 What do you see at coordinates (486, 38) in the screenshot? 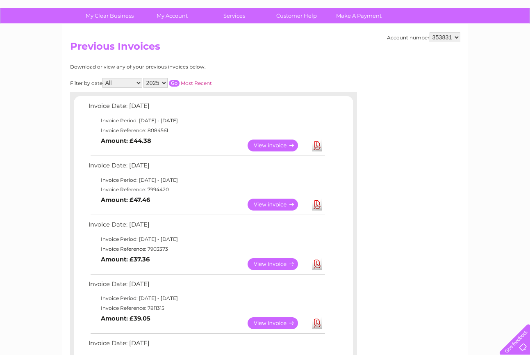
I see `a: Contact` at bounding box center [486, 38].